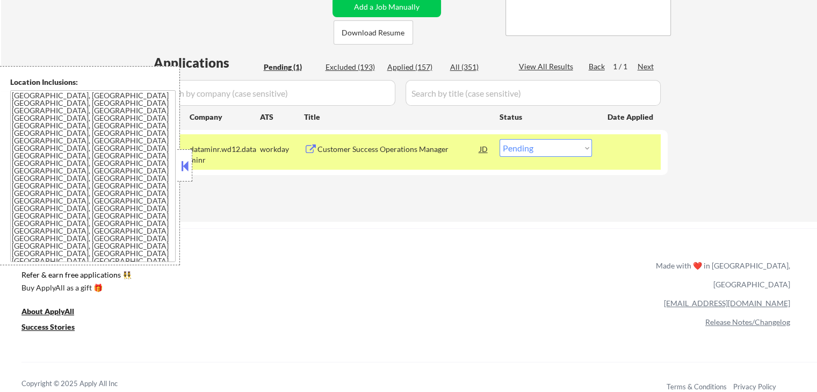 The width and height of the screenshot is (817, 392). I want to click on div: Status, so click(546, 117).